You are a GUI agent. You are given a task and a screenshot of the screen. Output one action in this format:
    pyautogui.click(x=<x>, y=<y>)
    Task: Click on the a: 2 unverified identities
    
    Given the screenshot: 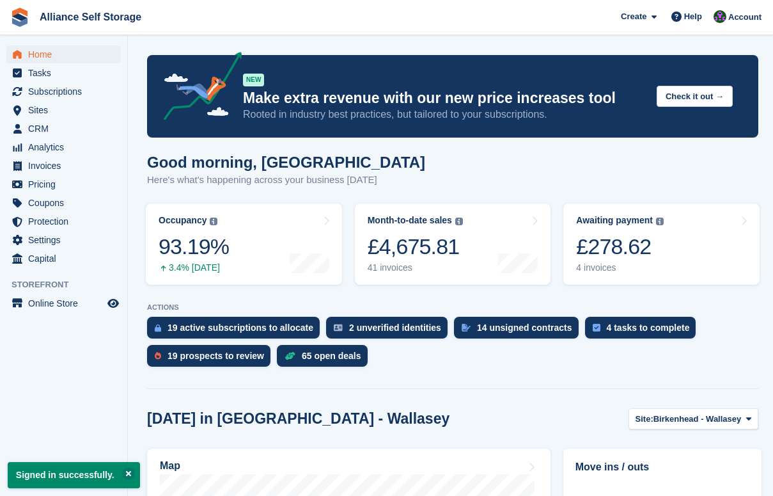 What is the action you would take?
    pyautogui.click(x=390, y=331)
    